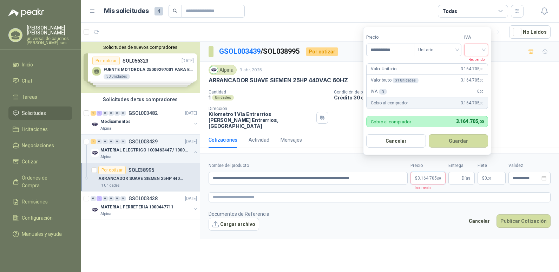 This screenshot has height=272, width=559. What do you see at coordinates (488, 178) in the screenshot?
I see `span: 0` at bounding box center [488, 178].